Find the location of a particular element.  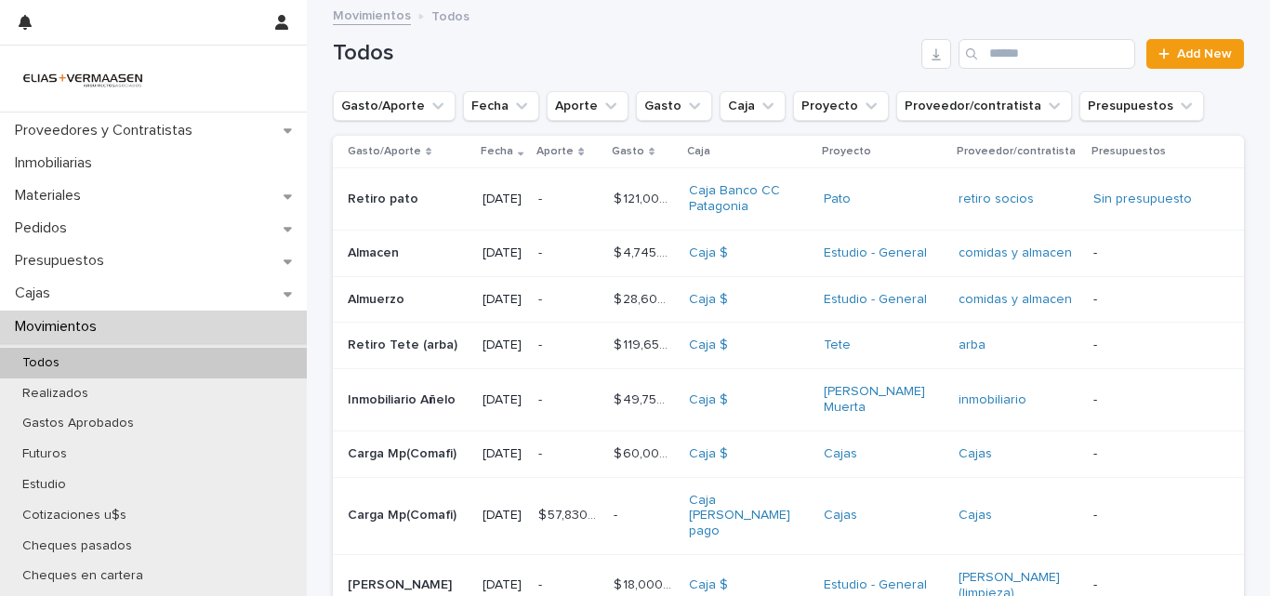

a: Pato is located at coordinates (837, 199).